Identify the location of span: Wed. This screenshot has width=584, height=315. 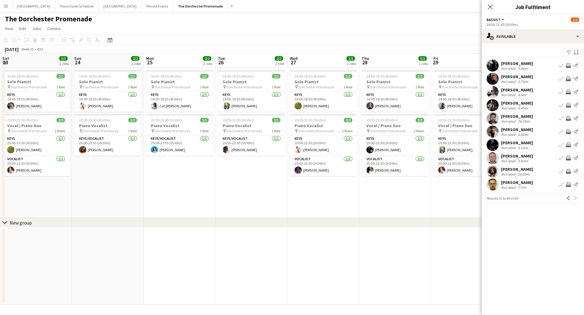
(294, 58).